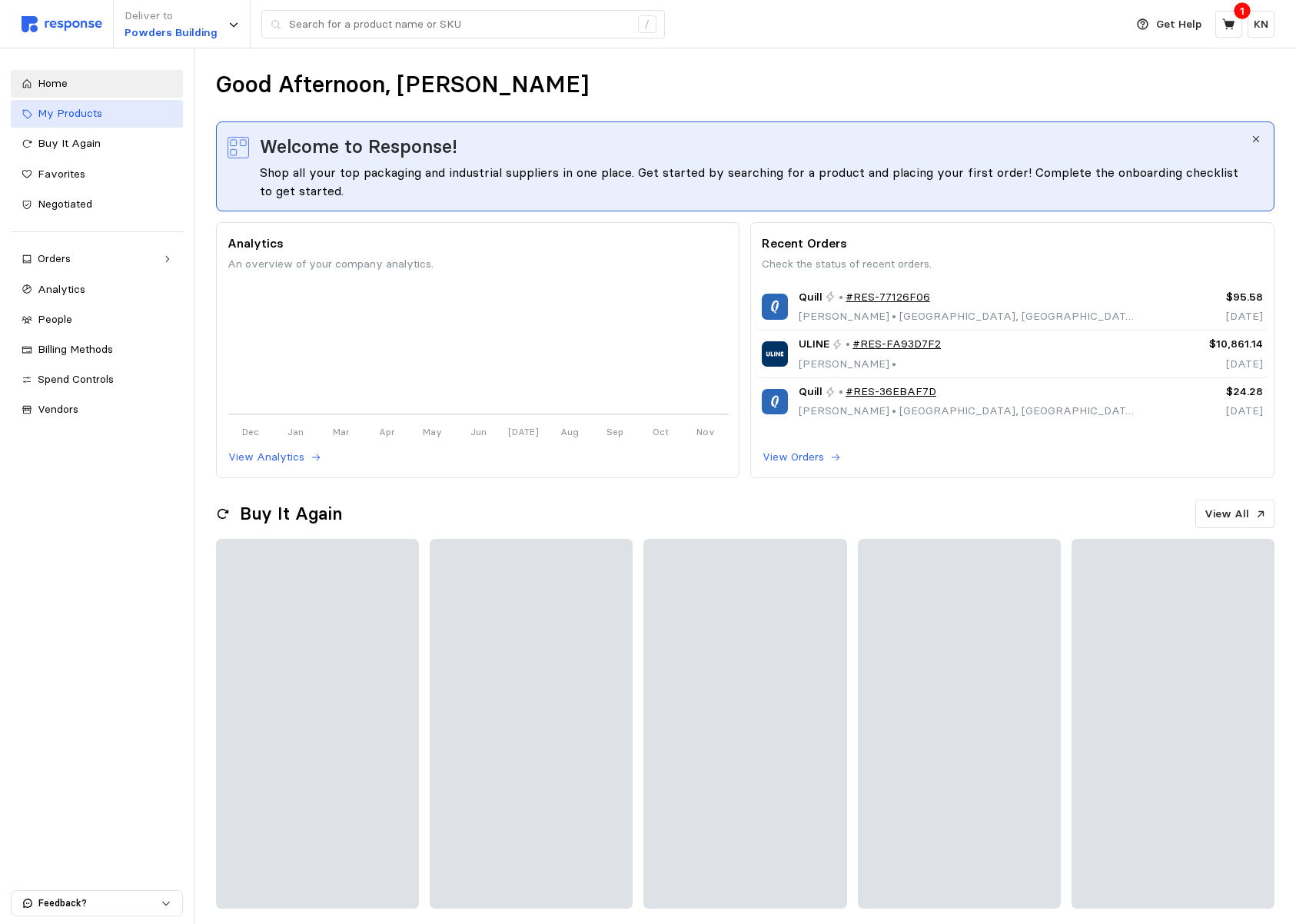  I want to click on a: People, so click(97, 320).